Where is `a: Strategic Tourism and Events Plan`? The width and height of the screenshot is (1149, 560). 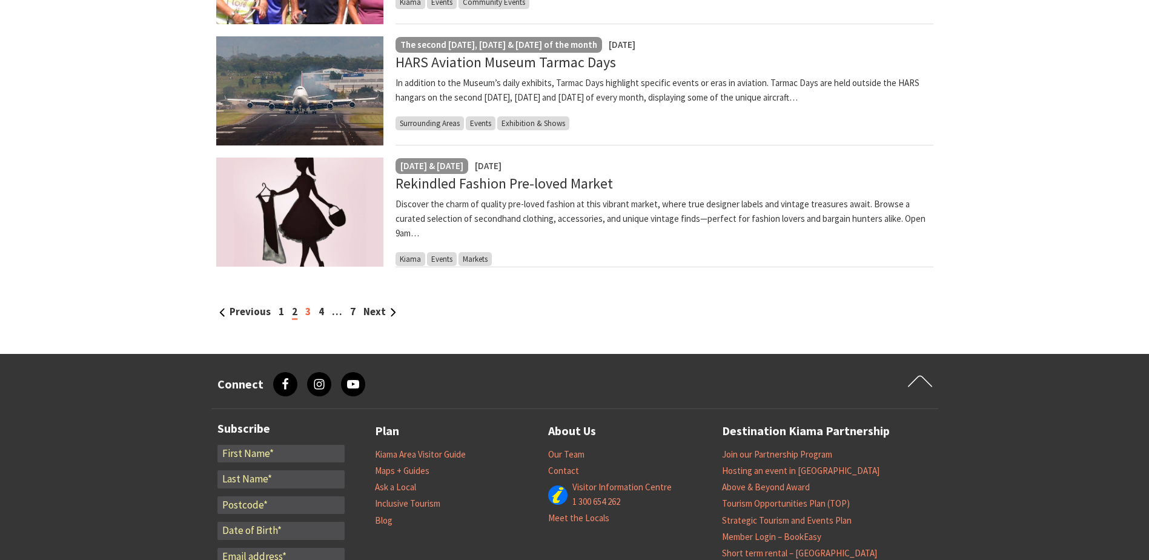
a: Strategic Tourism and Events Plan is located at coordinates (787, 520).